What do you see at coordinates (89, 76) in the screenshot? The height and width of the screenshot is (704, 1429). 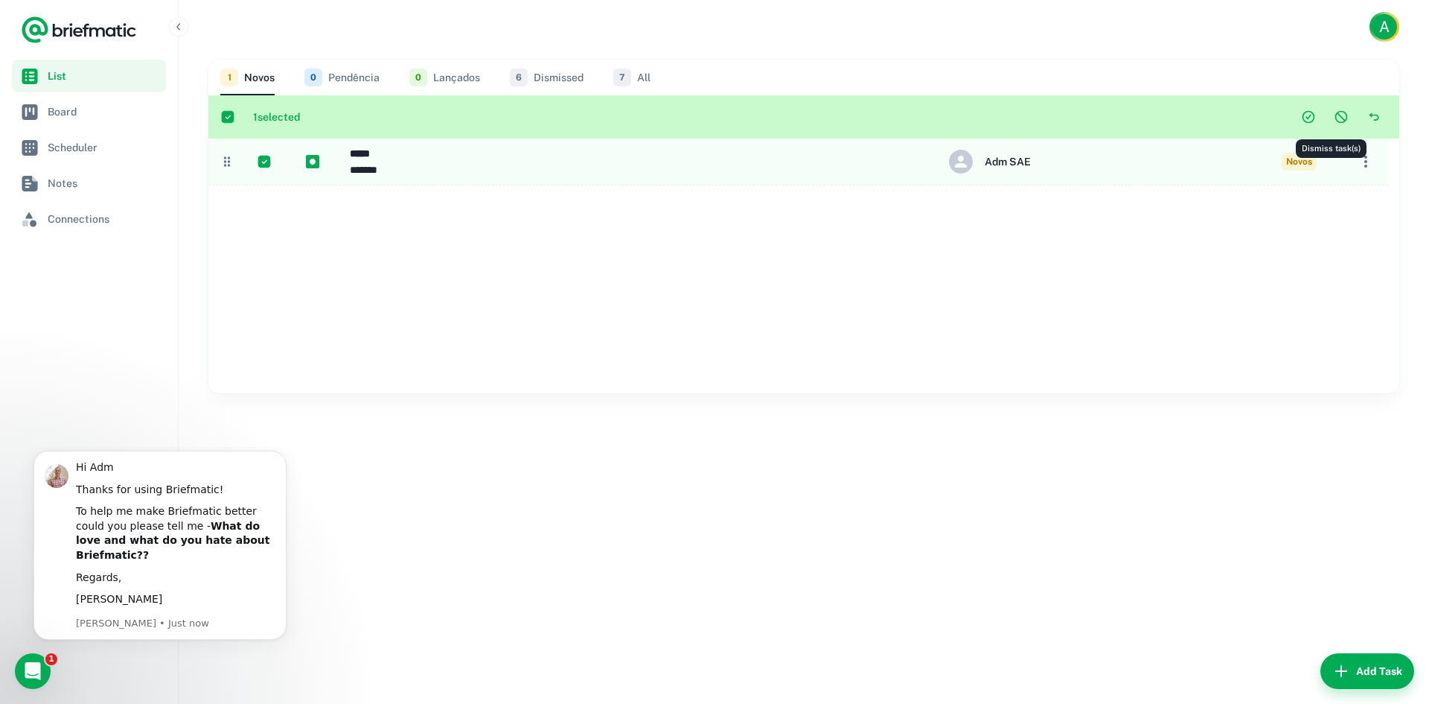 I see `a: List` at bounding box center [89, 76].